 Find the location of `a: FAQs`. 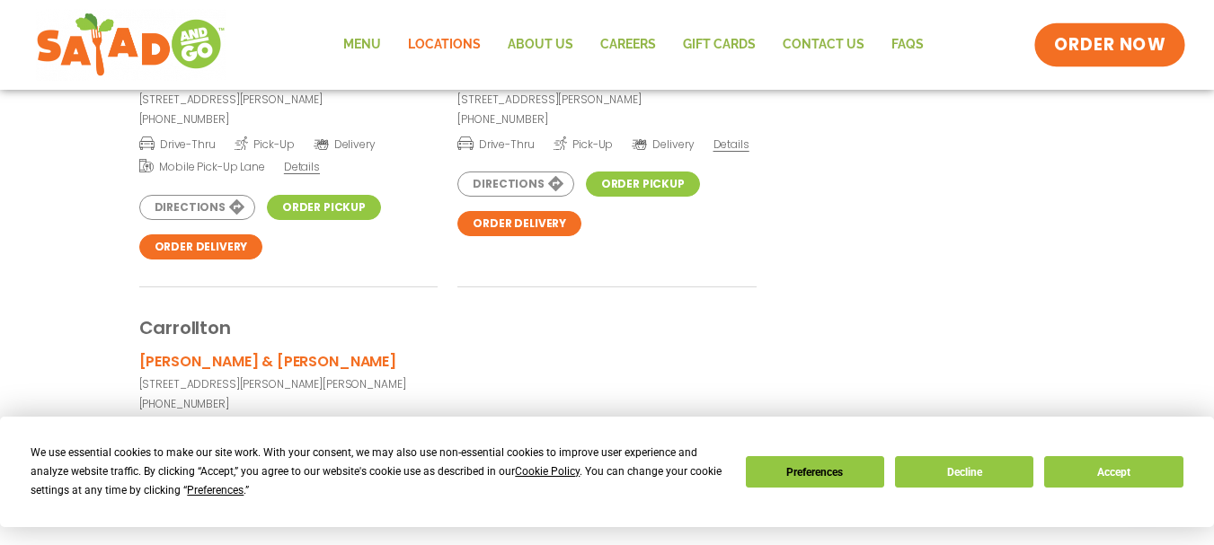

a: FAQs is located at coordinates (907, 45).